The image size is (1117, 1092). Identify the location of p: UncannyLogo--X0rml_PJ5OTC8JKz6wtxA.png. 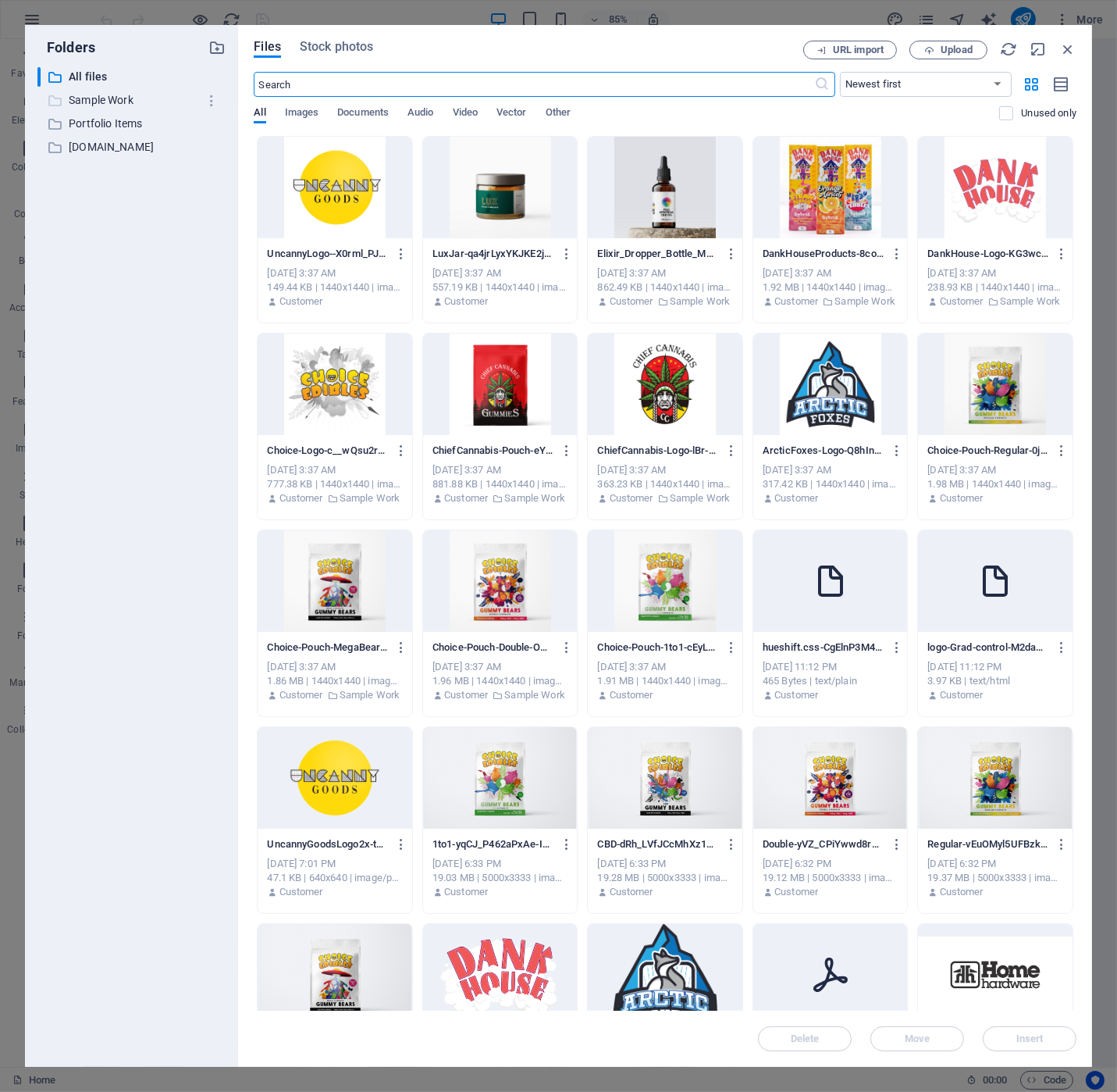
(327, 254).